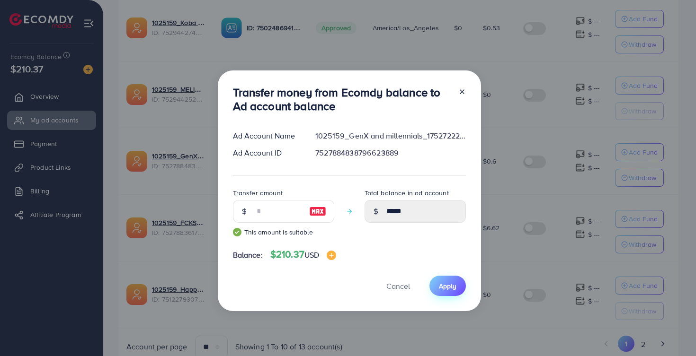 This screenshot has height=356, width=696. What do you see at coordinates (398, 286) in the screenshot?
I see `span: Cancel` at bounding box center [398, 286].